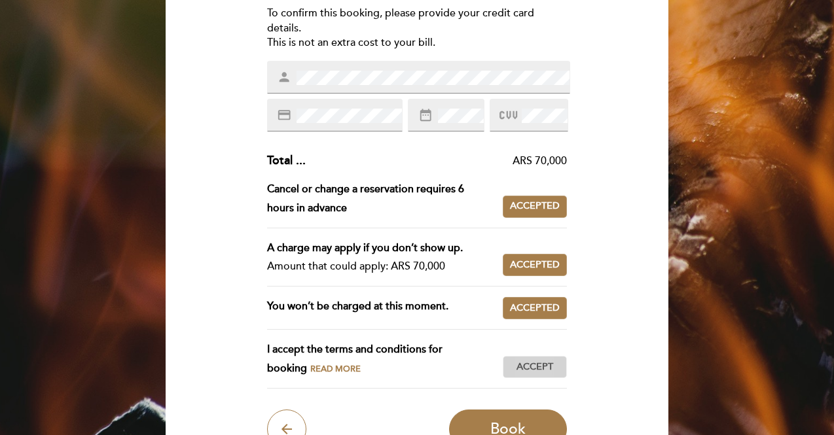  What do you see at coordinates (417, 28) in the screenshot?
I see `div: To confirm this booking, please provide your credit card details. This is not an extra cost to yo...` at bounding box center [417, 28].